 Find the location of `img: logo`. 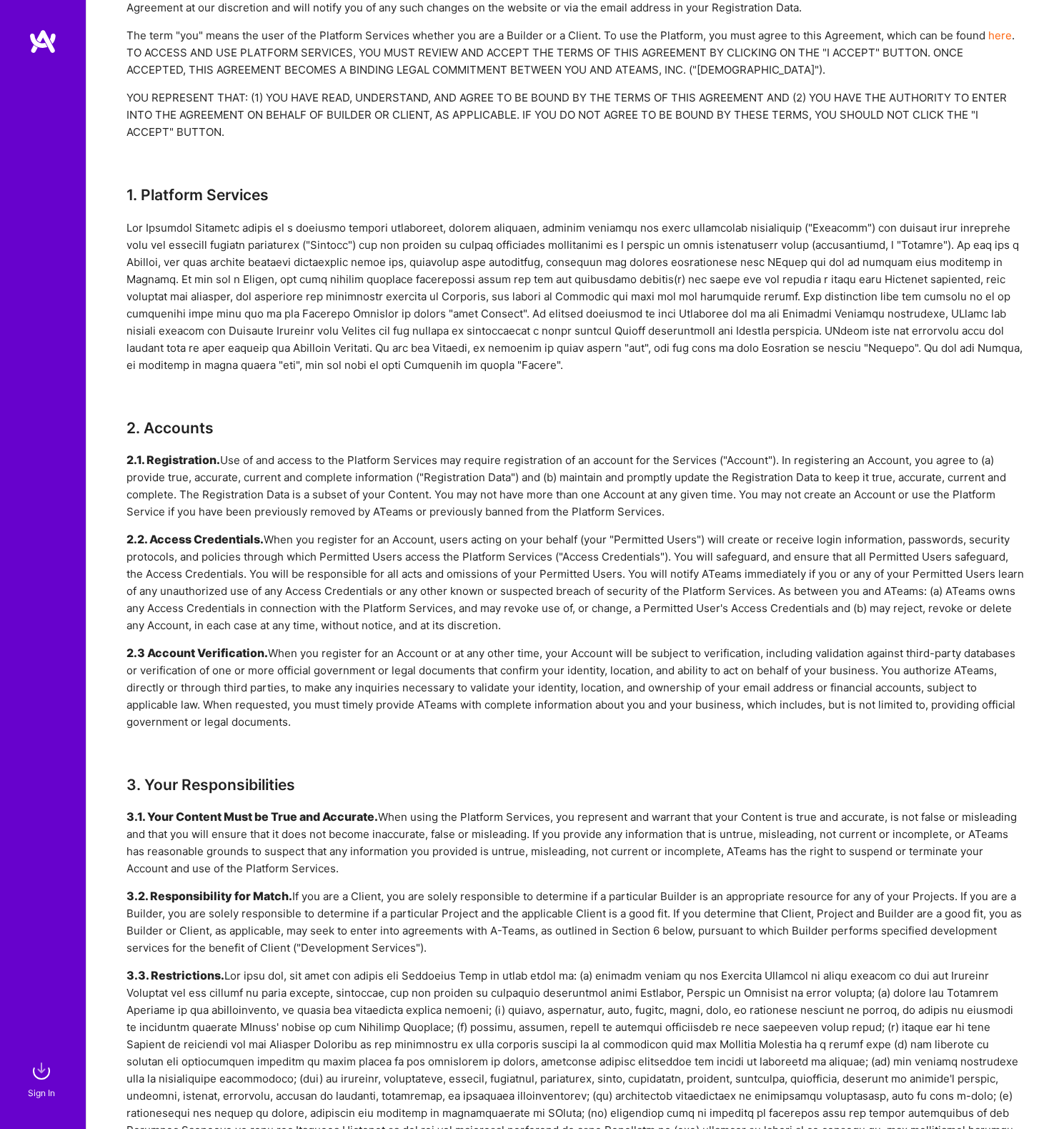

img: logo is located at coordinates (43, 42).